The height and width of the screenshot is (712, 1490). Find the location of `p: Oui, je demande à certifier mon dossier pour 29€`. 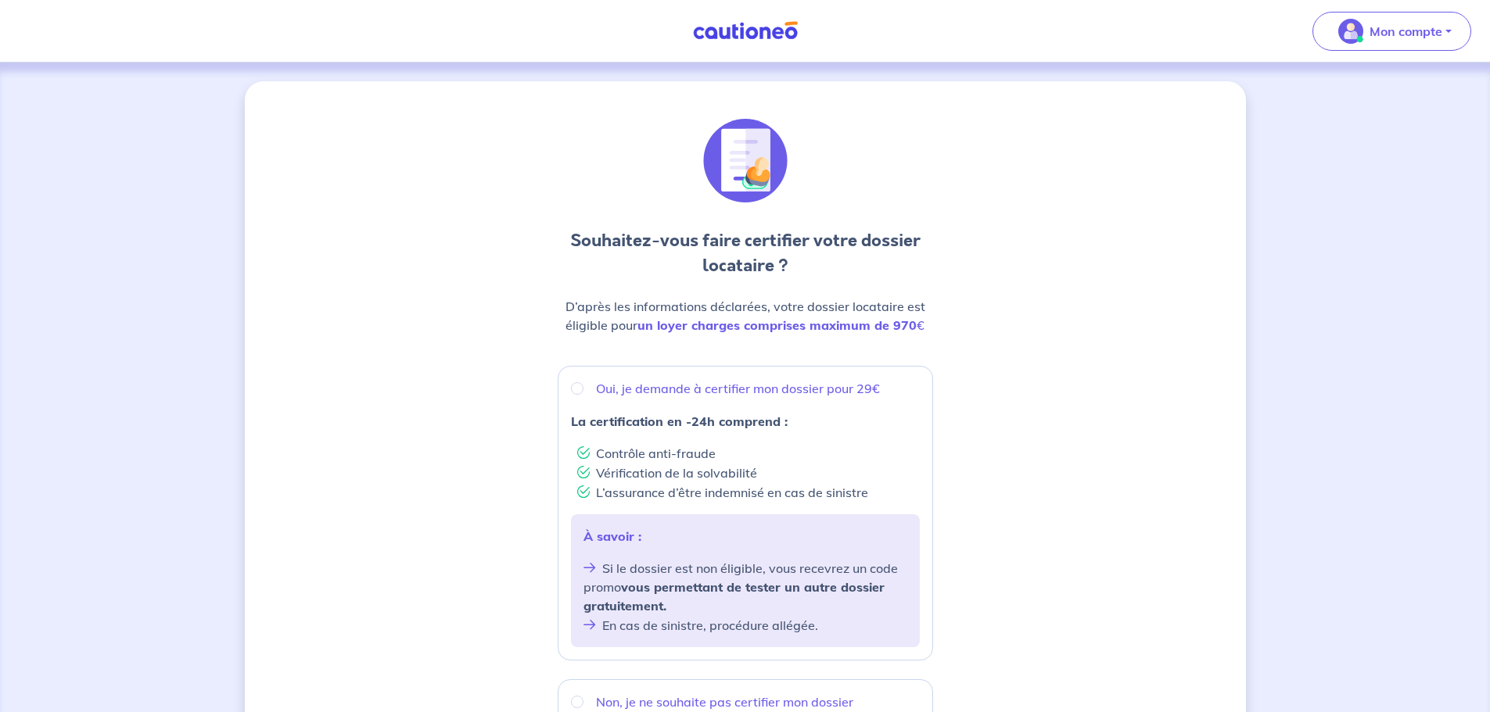

p: Oui, je demande à certifier mon dossier pour 29€ is located at coordinates (737, 389).